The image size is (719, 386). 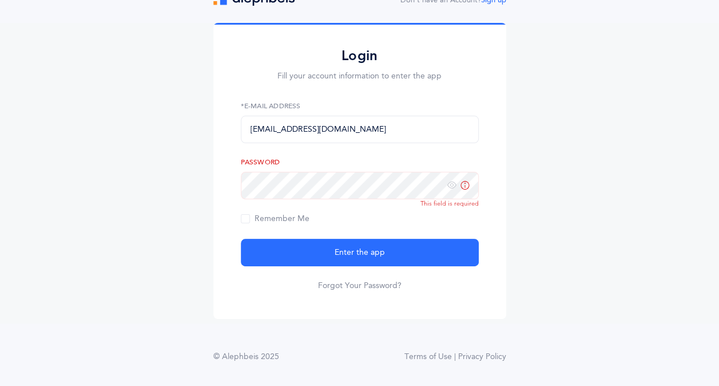 What do you see at coordinates (450, 203) in the screenshot?
I see `span: This field is required` at bounding box center [450, 203].